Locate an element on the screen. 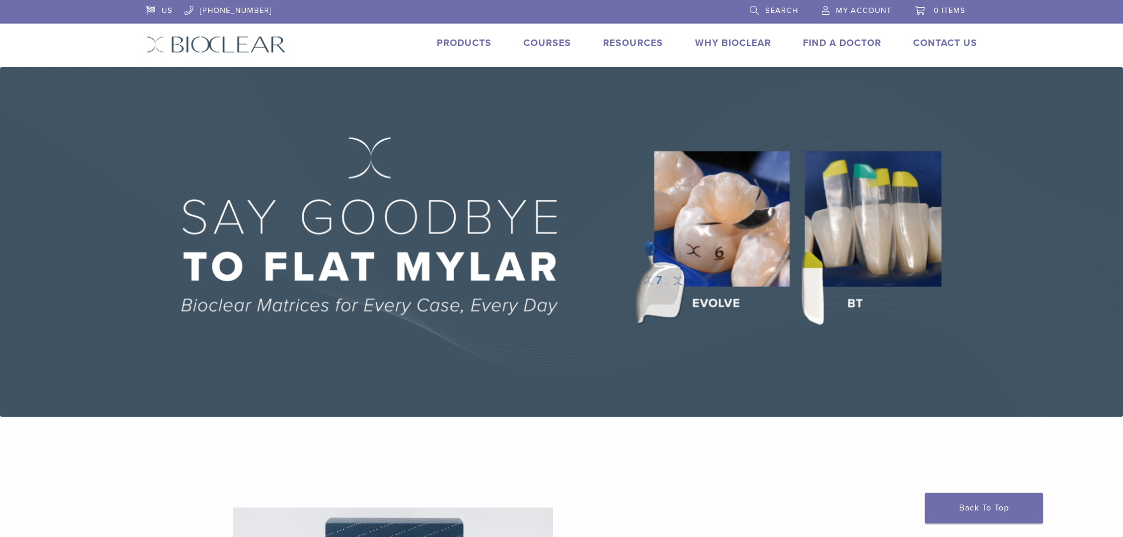  a: Resources is located at coordinates (633, 43).